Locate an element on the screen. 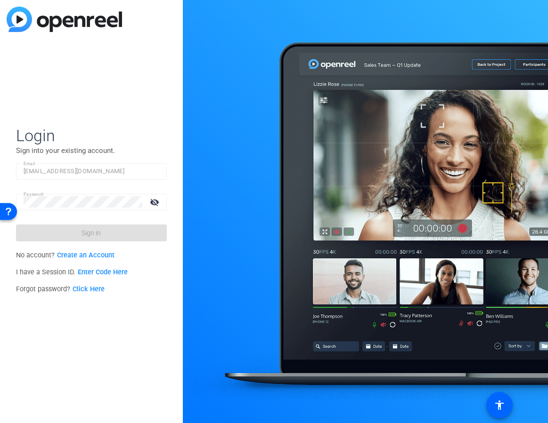  p: Sign into your existing account. is located at coordinates (91, 151).